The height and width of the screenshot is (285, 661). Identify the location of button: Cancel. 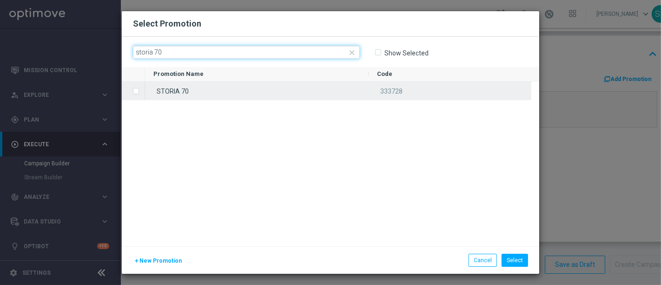
(483, 260).